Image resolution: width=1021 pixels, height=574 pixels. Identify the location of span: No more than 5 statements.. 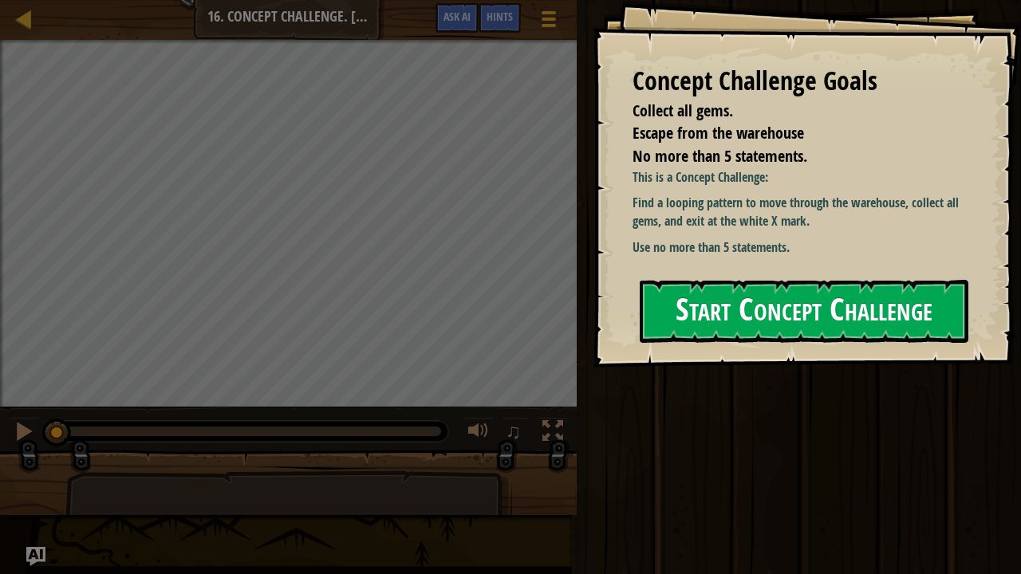
(719, 156).